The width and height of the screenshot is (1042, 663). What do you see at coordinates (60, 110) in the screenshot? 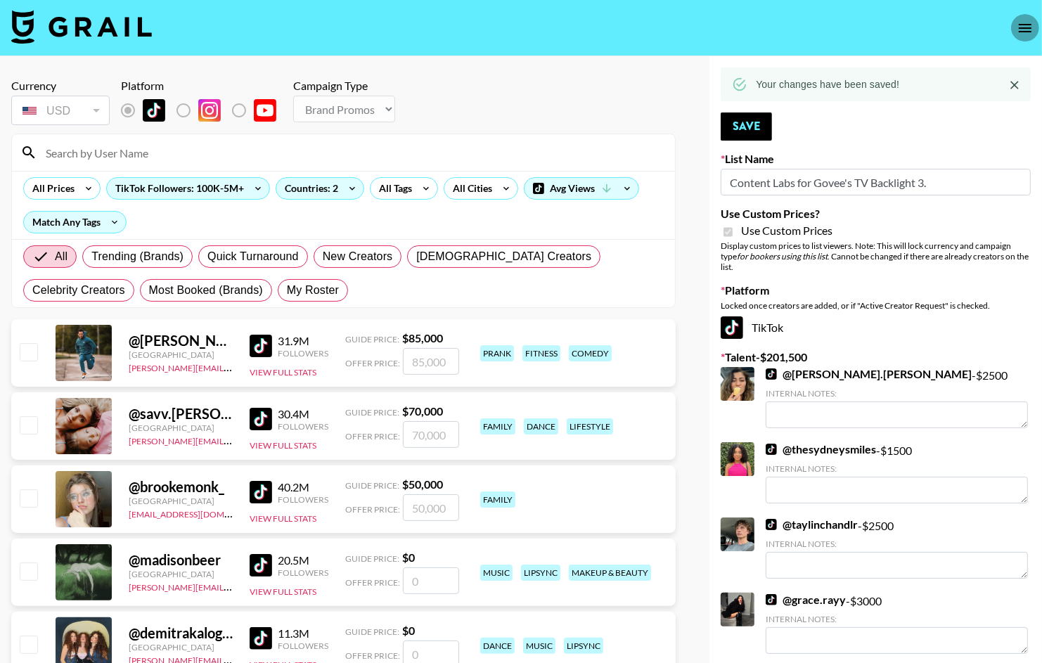
I see `div: USD` at bounding box center [60, 110].